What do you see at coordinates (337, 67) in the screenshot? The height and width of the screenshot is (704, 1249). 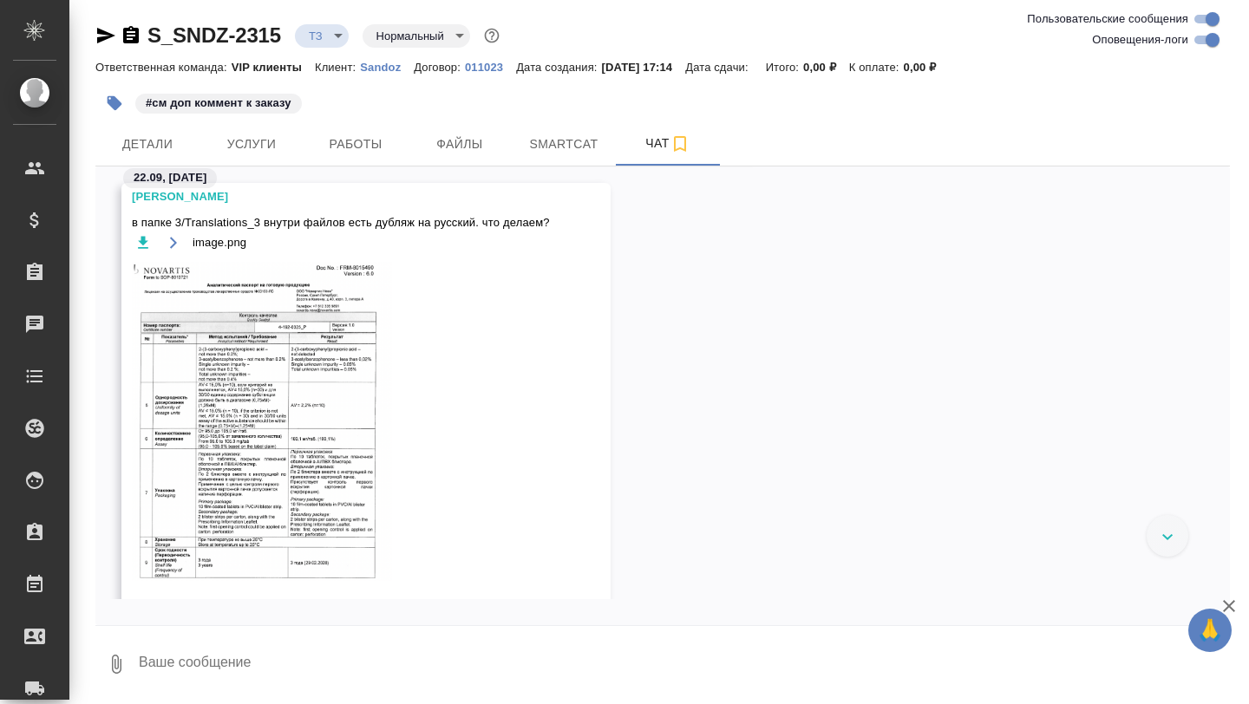 I see `p: Клиент:` at bounding box center [337, 67].